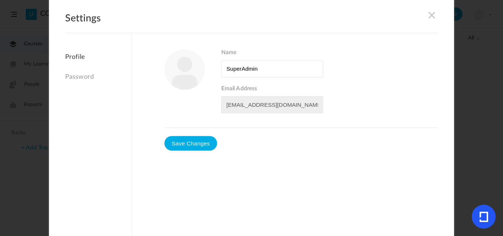  What do you see at coordinates (98, 59) in the screenshot?
I see `a: Profile` at bounding box center [98, 59].